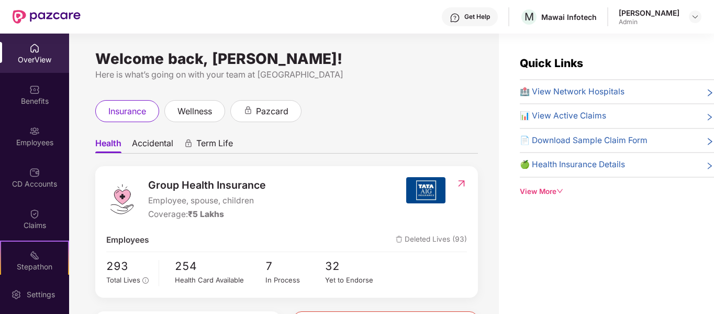 The height and width of the screenshot is (314, 714). What do you see at coordinates (295, 280) in the screenshot?
I see `div: In Process` at bounding box center [295, 280].